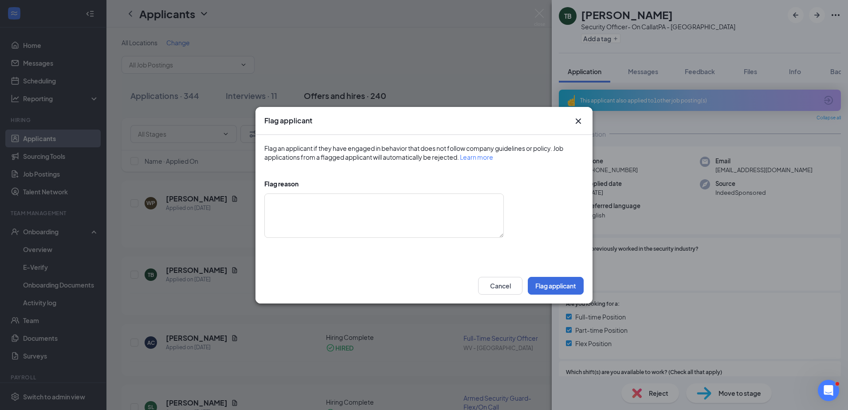 The image size is (848, 410). Describe the element at coordinates (579, 121) in the screenshot. I see `svg: Cross` at that location.